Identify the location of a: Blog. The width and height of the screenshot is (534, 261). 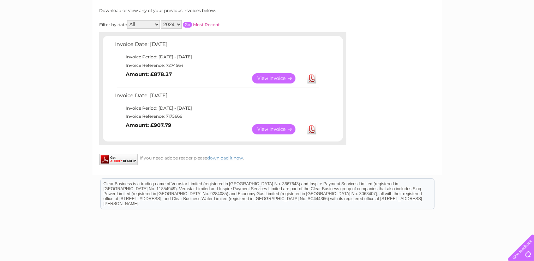
(478, 32).